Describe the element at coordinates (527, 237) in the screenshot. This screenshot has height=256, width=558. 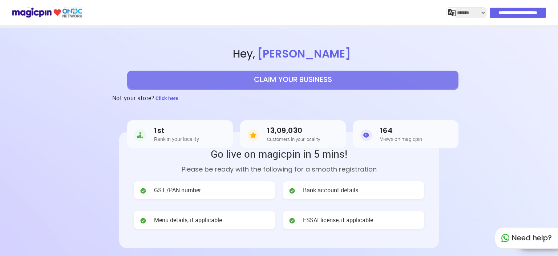
I see `div: Need help?` at that location.